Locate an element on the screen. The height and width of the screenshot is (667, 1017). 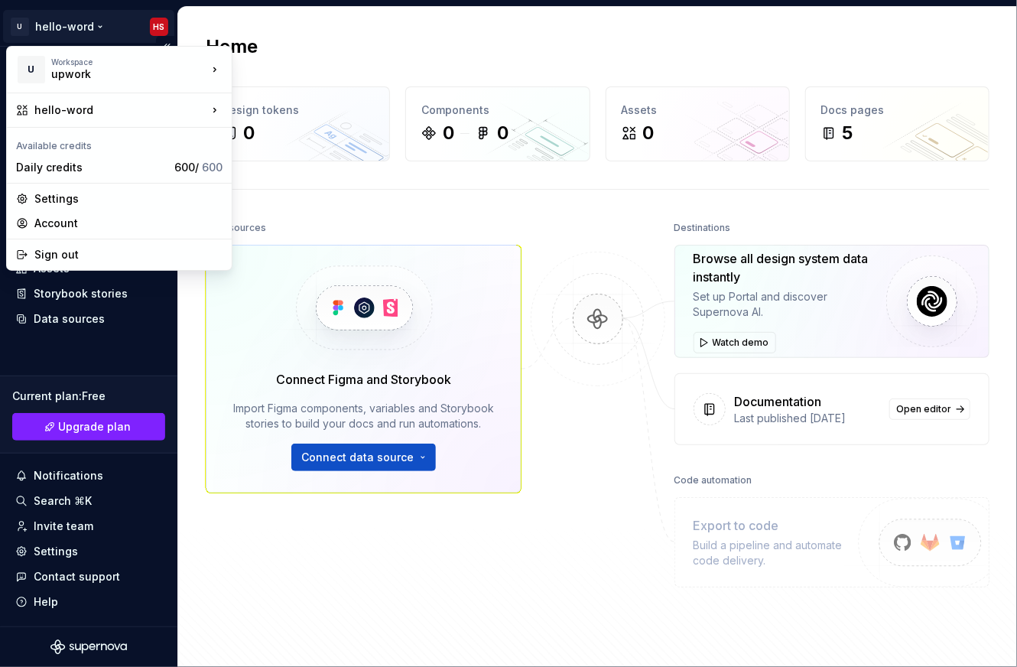
span: 600 / is located at coordinates (198, 167).